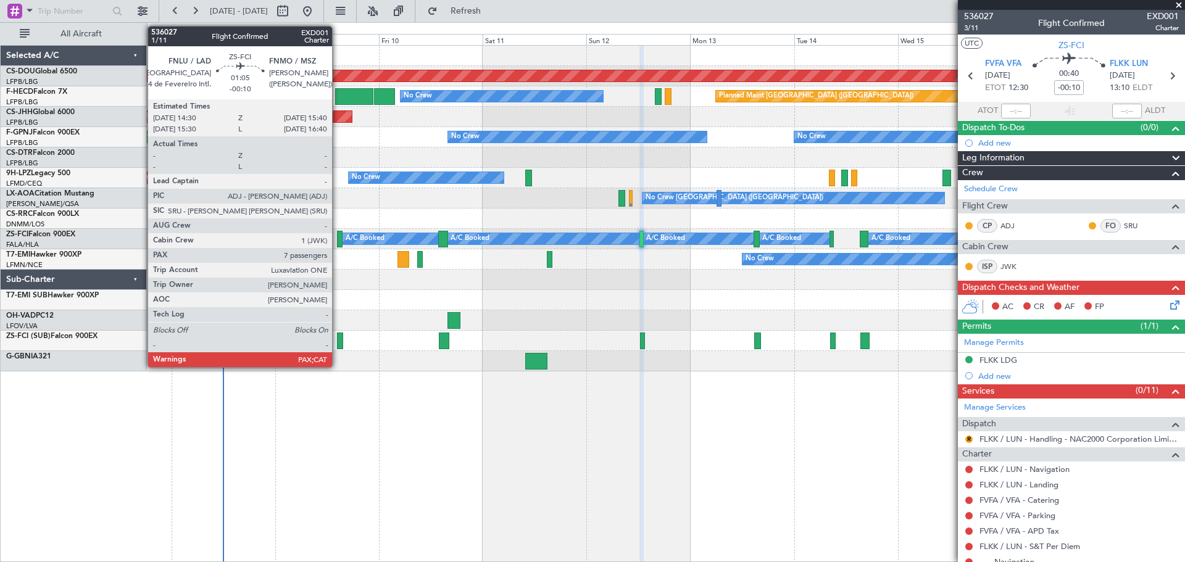 The width and height of the screenshot is (1185, 562). Describe the element at coordinates (535, 40) in the screenshot. I see `div: Sat 11` at that location.